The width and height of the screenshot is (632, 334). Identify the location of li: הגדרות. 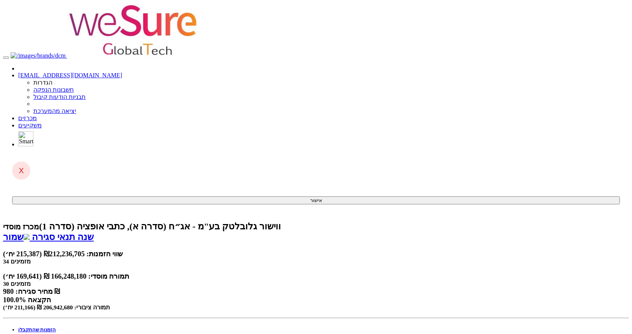
(331, 82).